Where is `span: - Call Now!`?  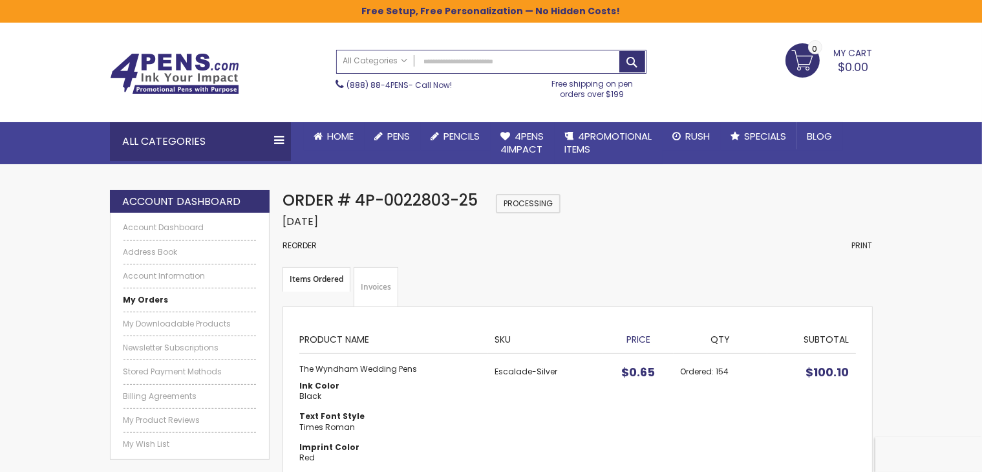 span: - Call Now! is located at coordinates (399, 85).